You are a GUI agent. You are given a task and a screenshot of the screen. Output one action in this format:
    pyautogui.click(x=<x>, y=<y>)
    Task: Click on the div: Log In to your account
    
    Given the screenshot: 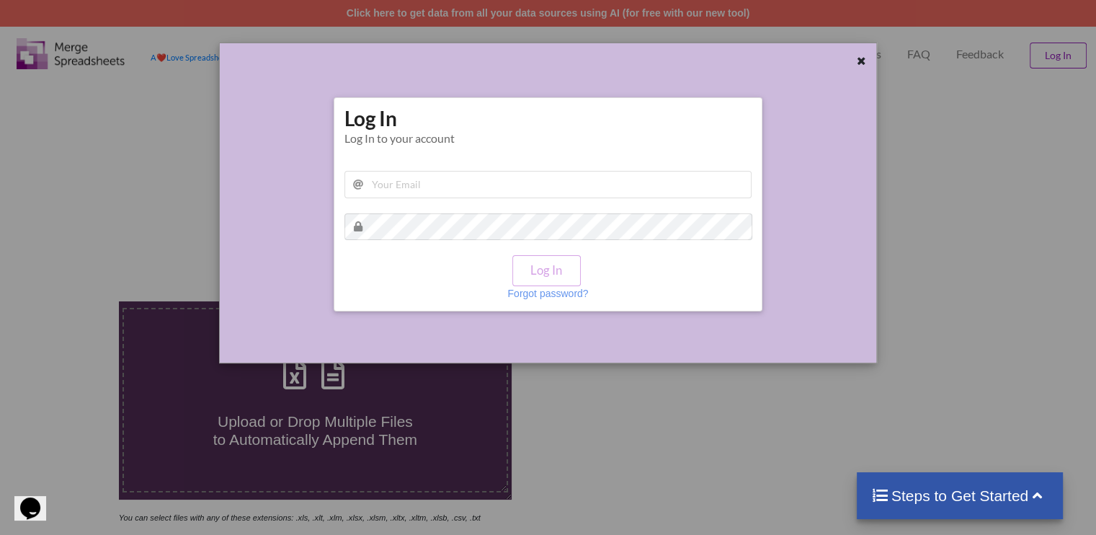 What is the action you would take?
    pyautogui.click(x=549, y=138)
    